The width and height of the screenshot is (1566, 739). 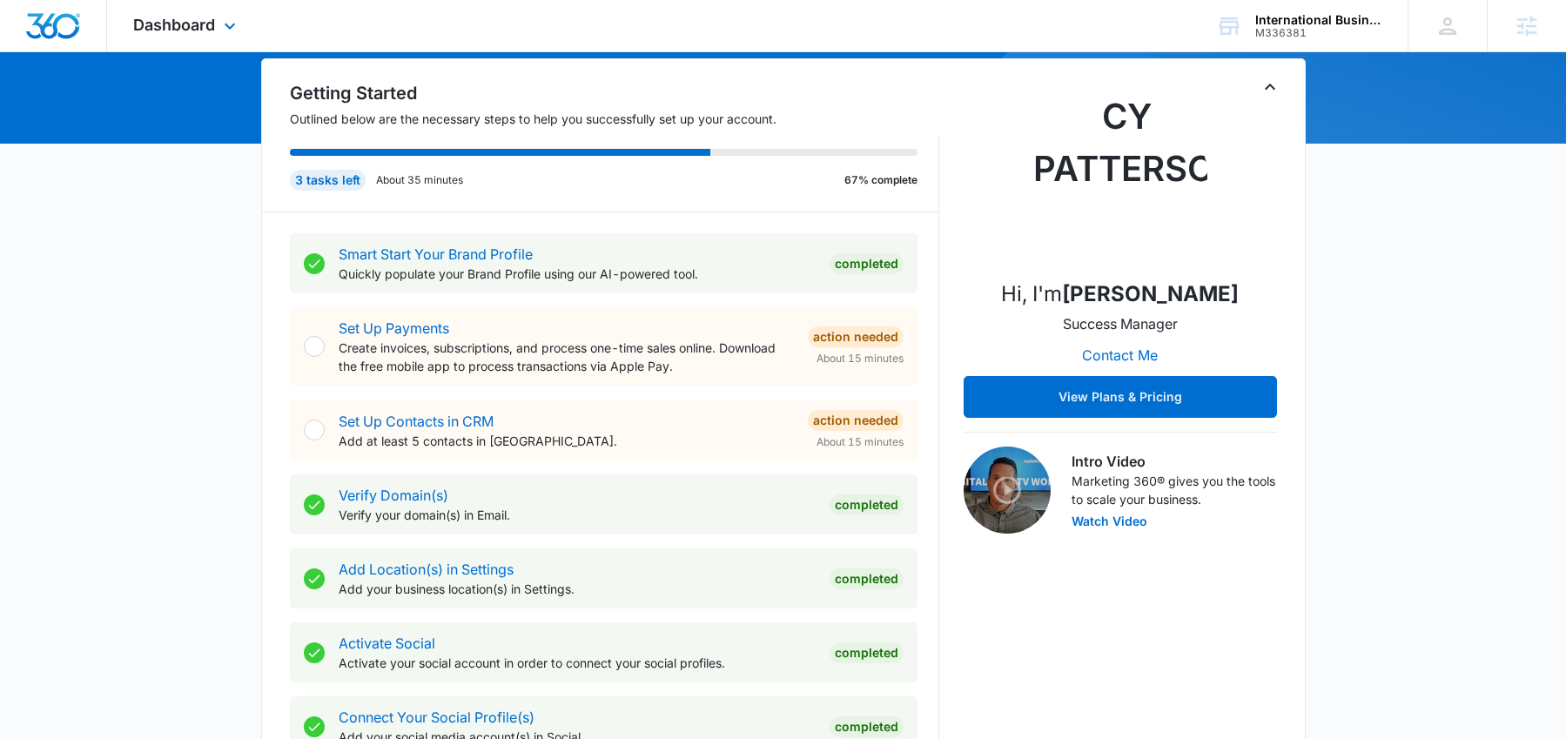 I want to click on a: Add Location(s) in Settings, so click(x=426, y=569).